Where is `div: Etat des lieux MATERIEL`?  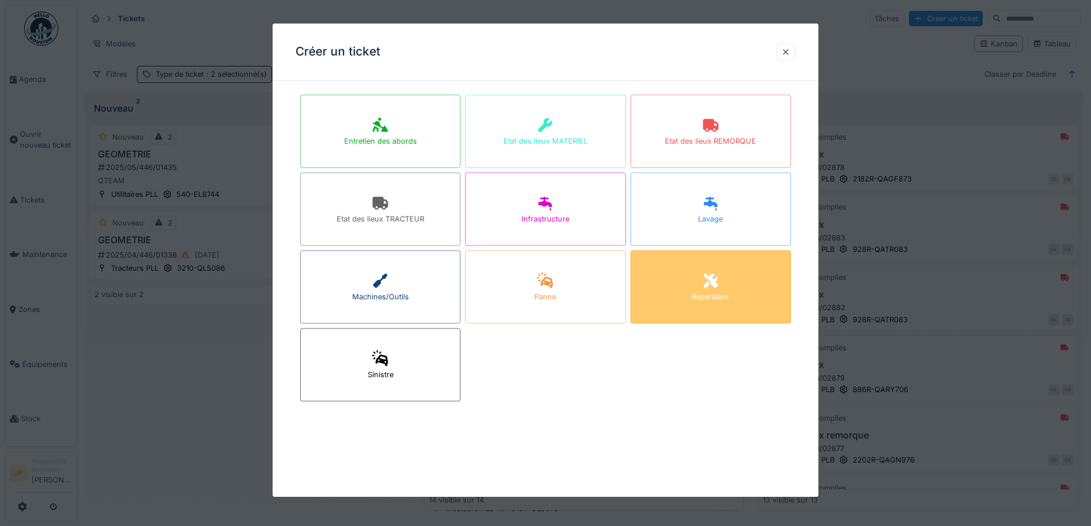
div: Etat des lieux MATERIEL is located at coordinates (545, 141).